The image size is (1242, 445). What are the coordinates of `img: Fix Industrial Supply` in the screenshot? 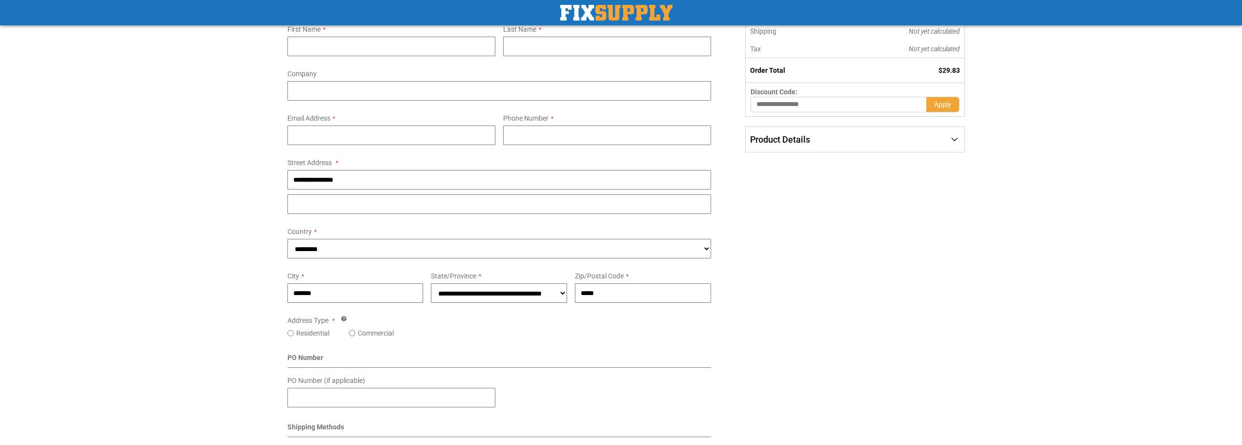 It's located at (617, 13).